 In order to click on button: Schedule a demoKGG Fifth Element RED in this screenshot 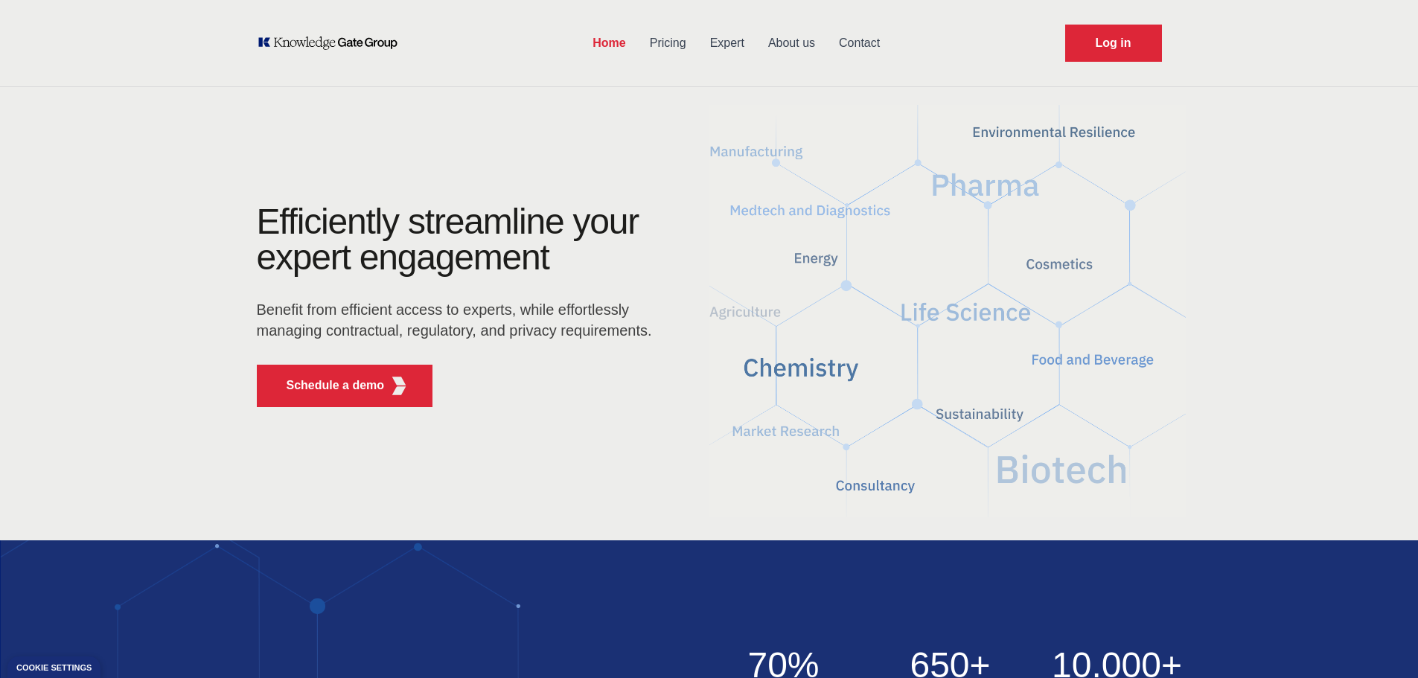, I will do `click(345, 386)`.